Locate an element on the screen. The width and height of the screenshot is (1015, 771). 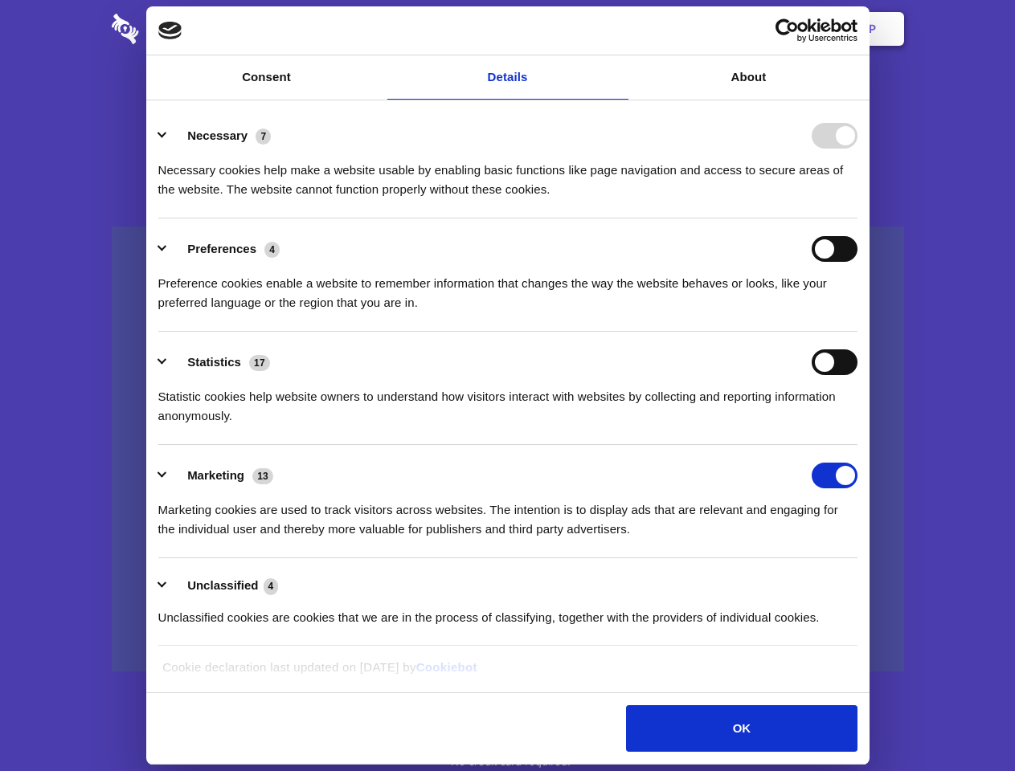
button: Unclassified (4) is located at coordinates (223, 586).